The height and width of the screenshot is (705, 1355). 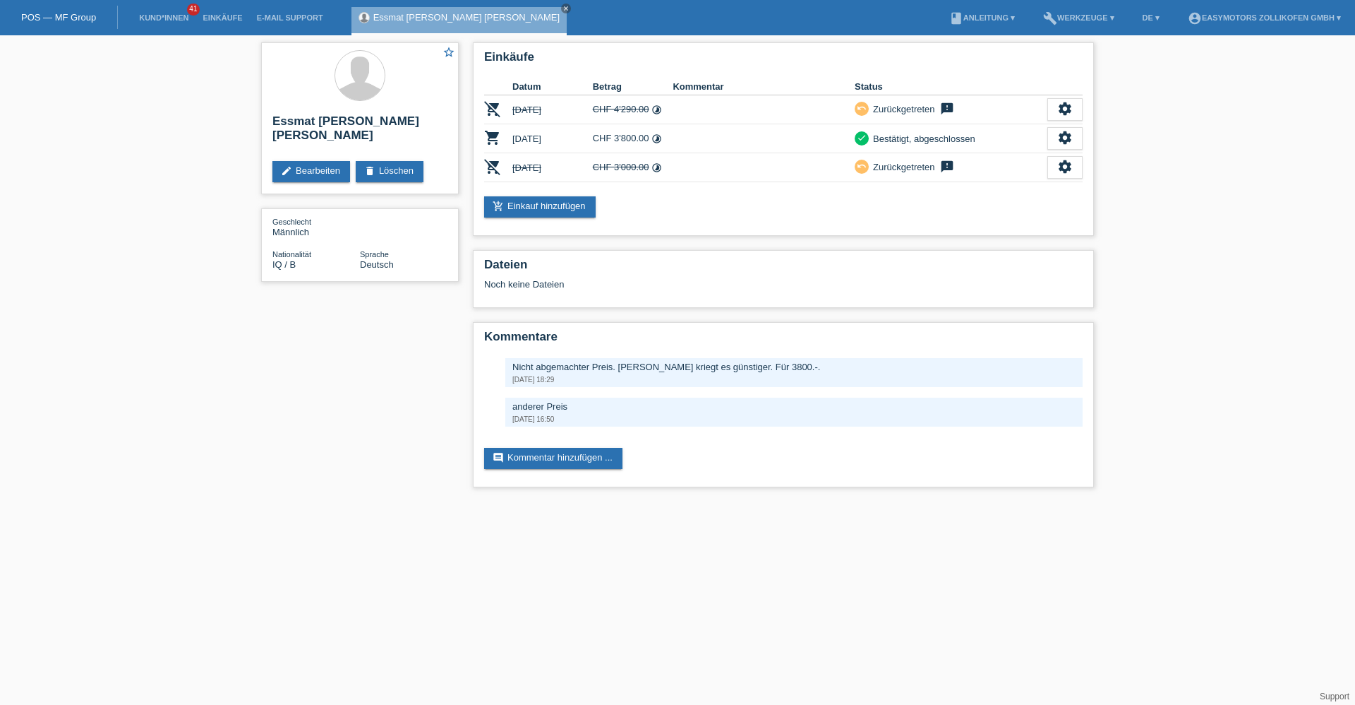 I want to click on i: check, so click(x=862, y=138).